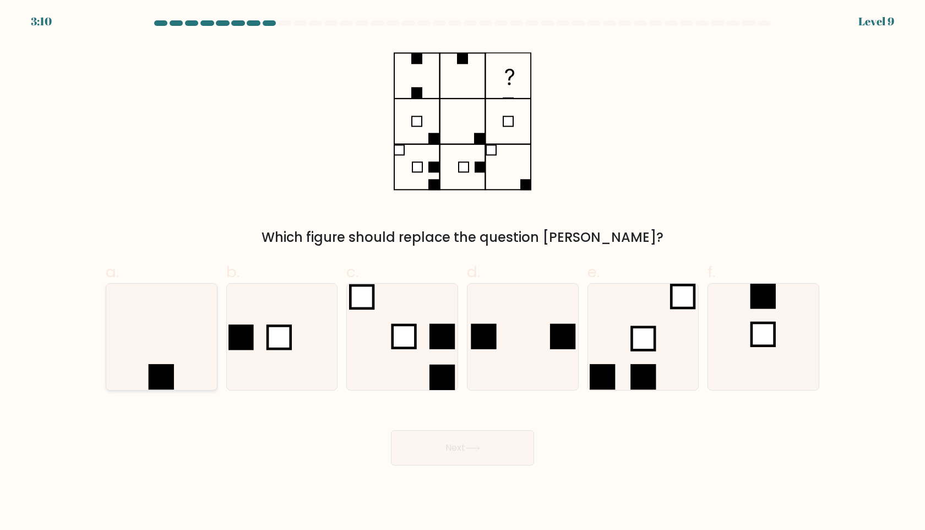 This screenshot has width=925, height=530. I want to click on span: f., so click(712, 272).